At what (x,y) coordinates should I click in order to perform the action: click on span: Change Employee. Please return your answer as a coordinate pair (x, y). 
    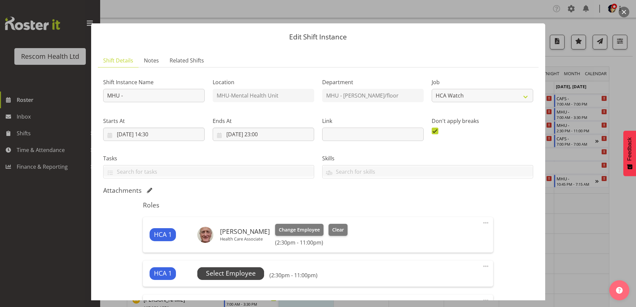
    Looking at the image, I should click on (299, 230).